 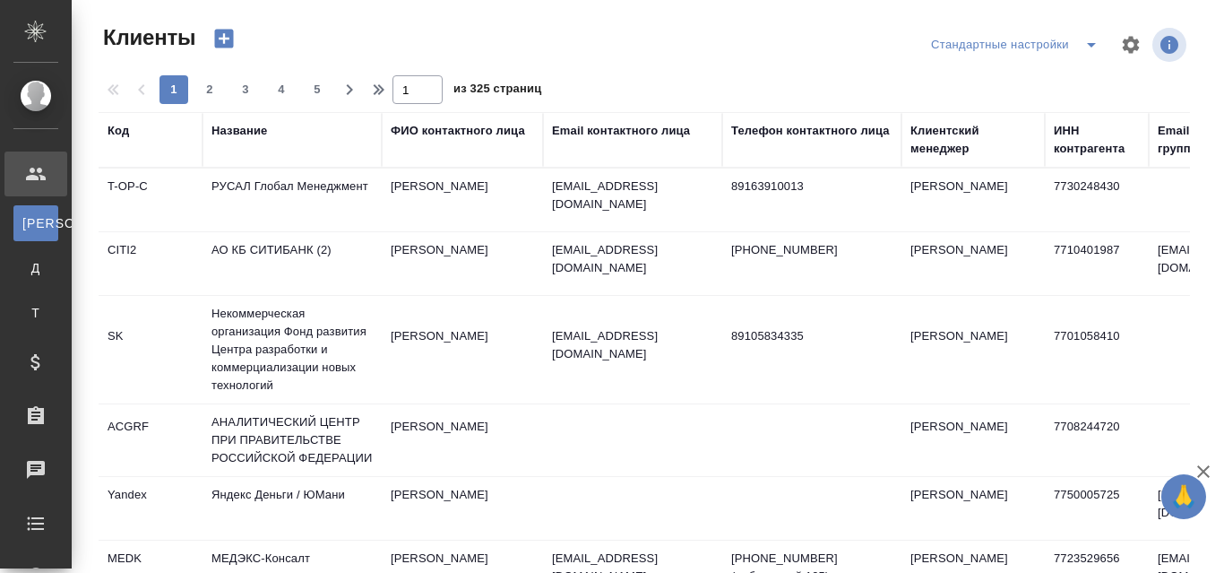 I want to click on td: 7710401987, so click(x=1097, y=264).